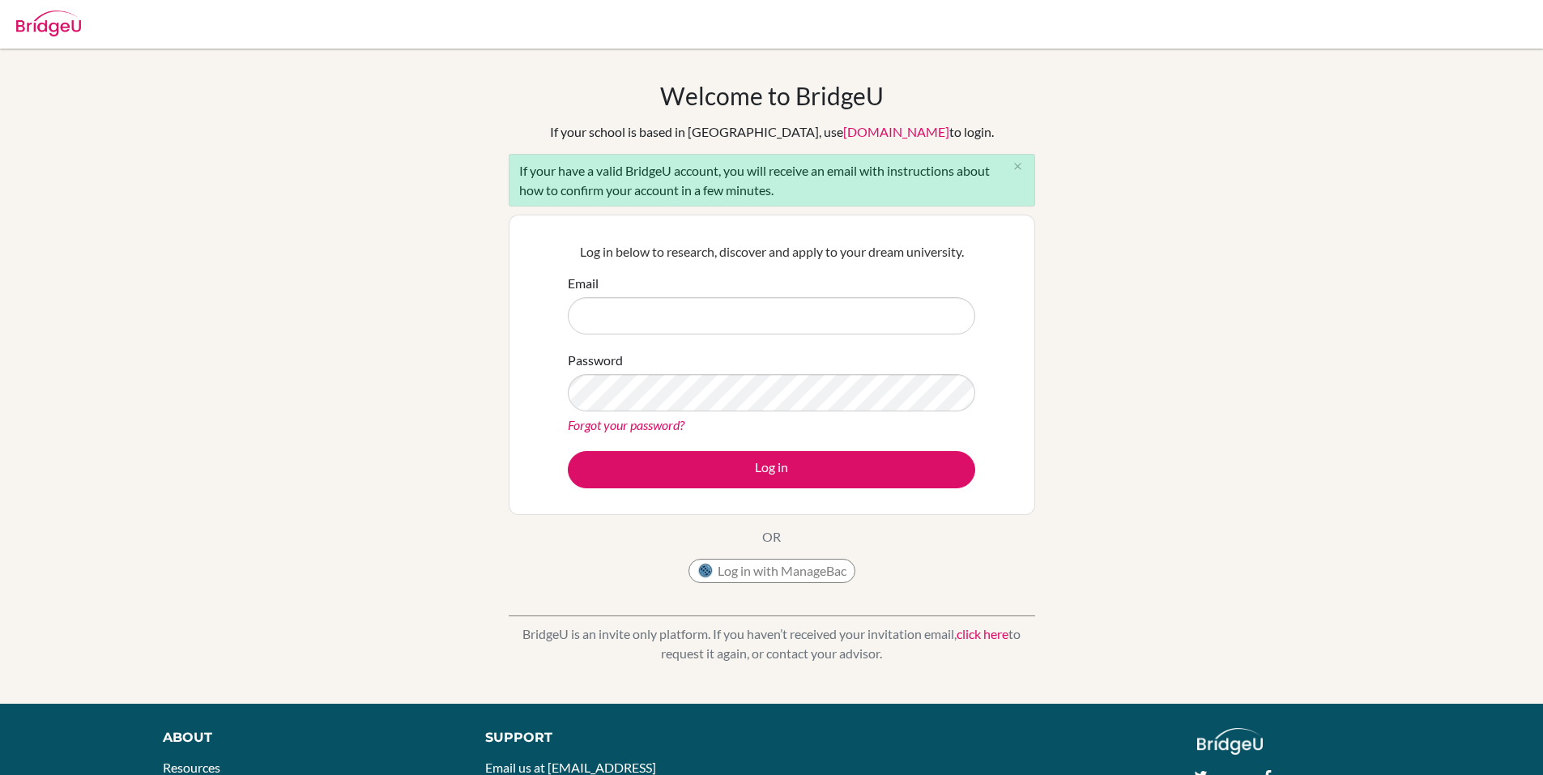 The height and width of the screenshot is (775, 1543). Describe the element at coordinates (772, 644) in the screenshot. I see `p: BridgeU is an invite only platform. If you haven’t received your invitation email, to request it ...` at that location.